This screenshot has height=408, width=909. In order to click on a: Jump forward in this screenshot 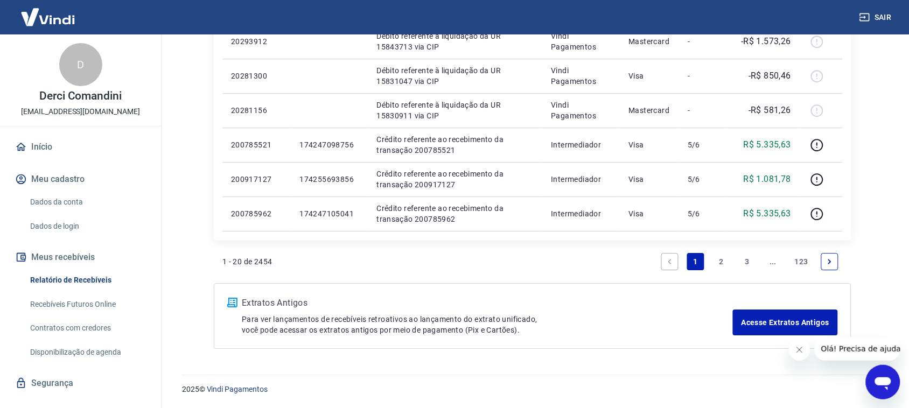, I will do `click(773, 262)`.